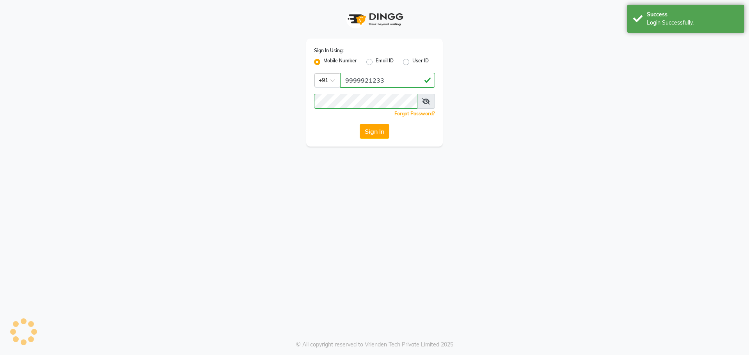  What do you see at coordinates (374, 131) in the screenshot?
I see `button: Sign In` at bounding box center [374, 131].